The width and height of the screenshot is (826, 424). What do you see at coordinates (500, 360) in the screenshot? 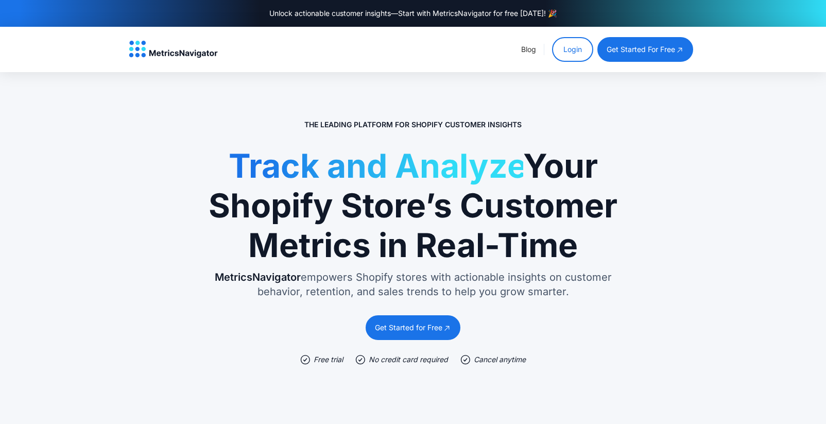
I see `div: Cancel anytime` at bounding box center [500, 360].